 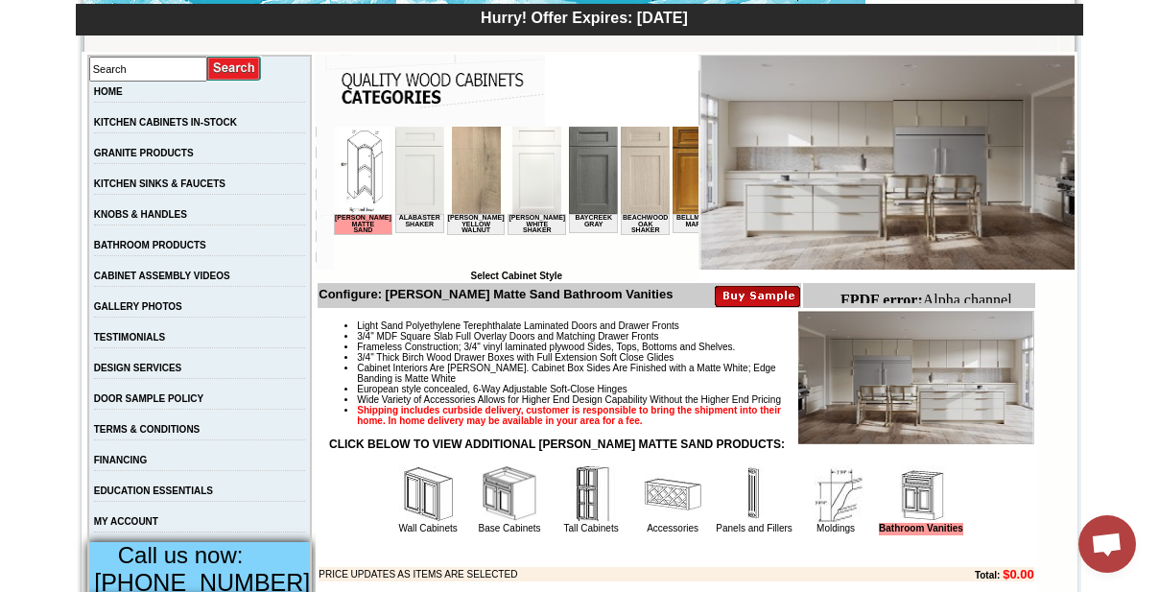 What do you see at coordinates (180, 554) in the screenshot?
I see `span: Call us now:` at bounding box center [180, 554].